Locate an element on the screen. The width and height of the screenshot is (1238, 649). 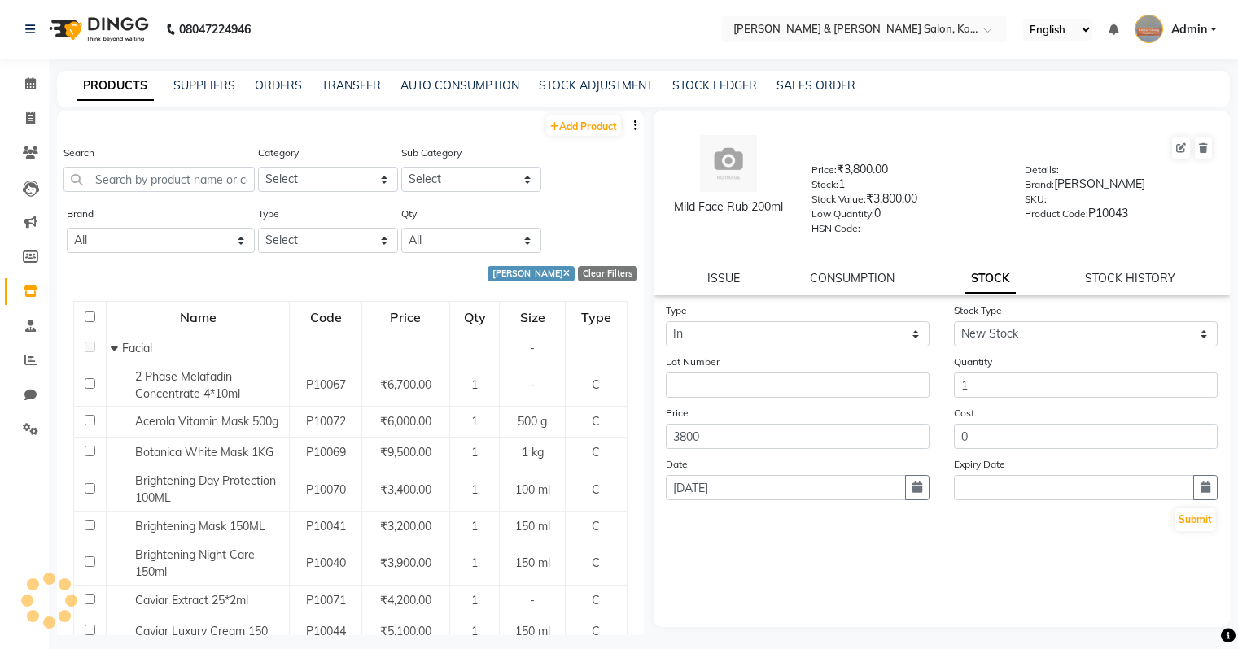
b: 08047224946 is located at coordinates (215, 29).